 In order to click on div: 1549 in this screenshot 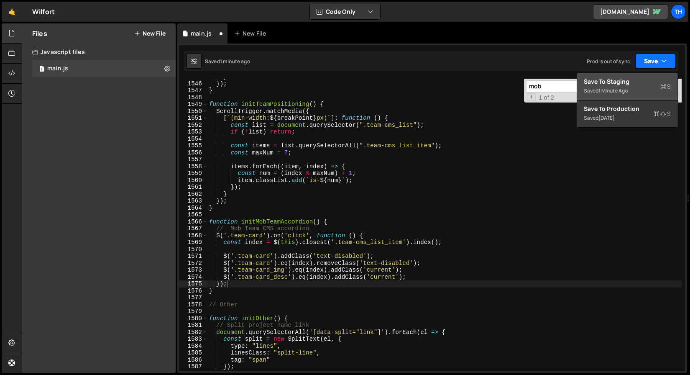, I will do `click(193, 104)`.